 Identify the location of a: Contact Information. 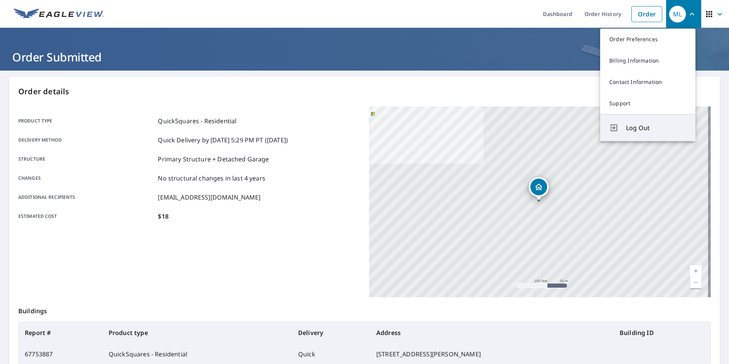
(647, 82).